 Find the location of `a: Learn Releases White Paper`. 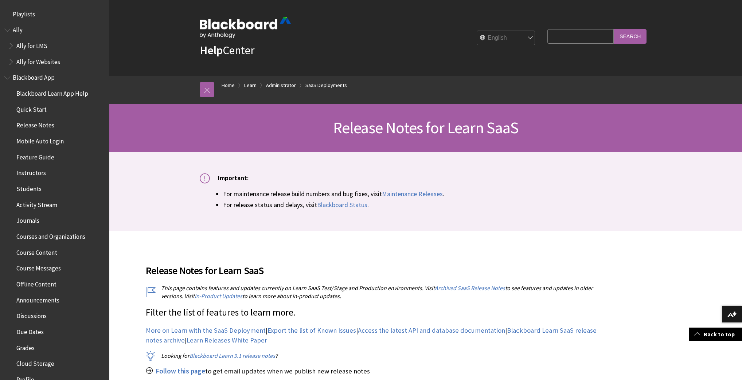

a: Learn Releases White Paper is located at coordinates (227, 341).